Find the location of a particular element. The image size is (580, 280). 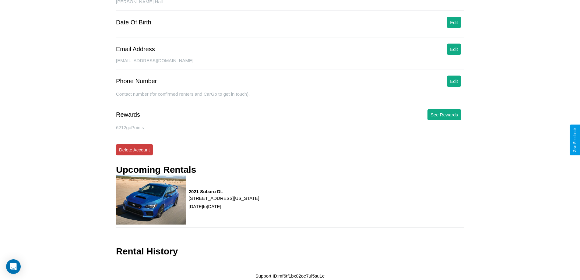

div: Contact number (for confirmed renters and CarGo to get in touch). is located at coordinates (290, 97).